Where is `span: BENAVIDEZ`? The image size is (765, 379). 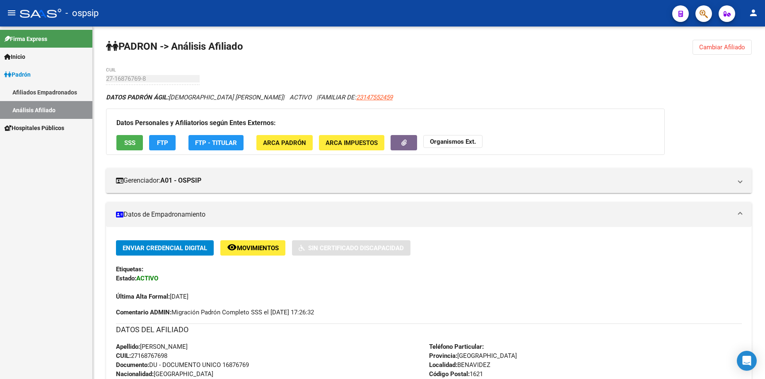
span: BENAVIDEZ is located at coordinates (460, 365).